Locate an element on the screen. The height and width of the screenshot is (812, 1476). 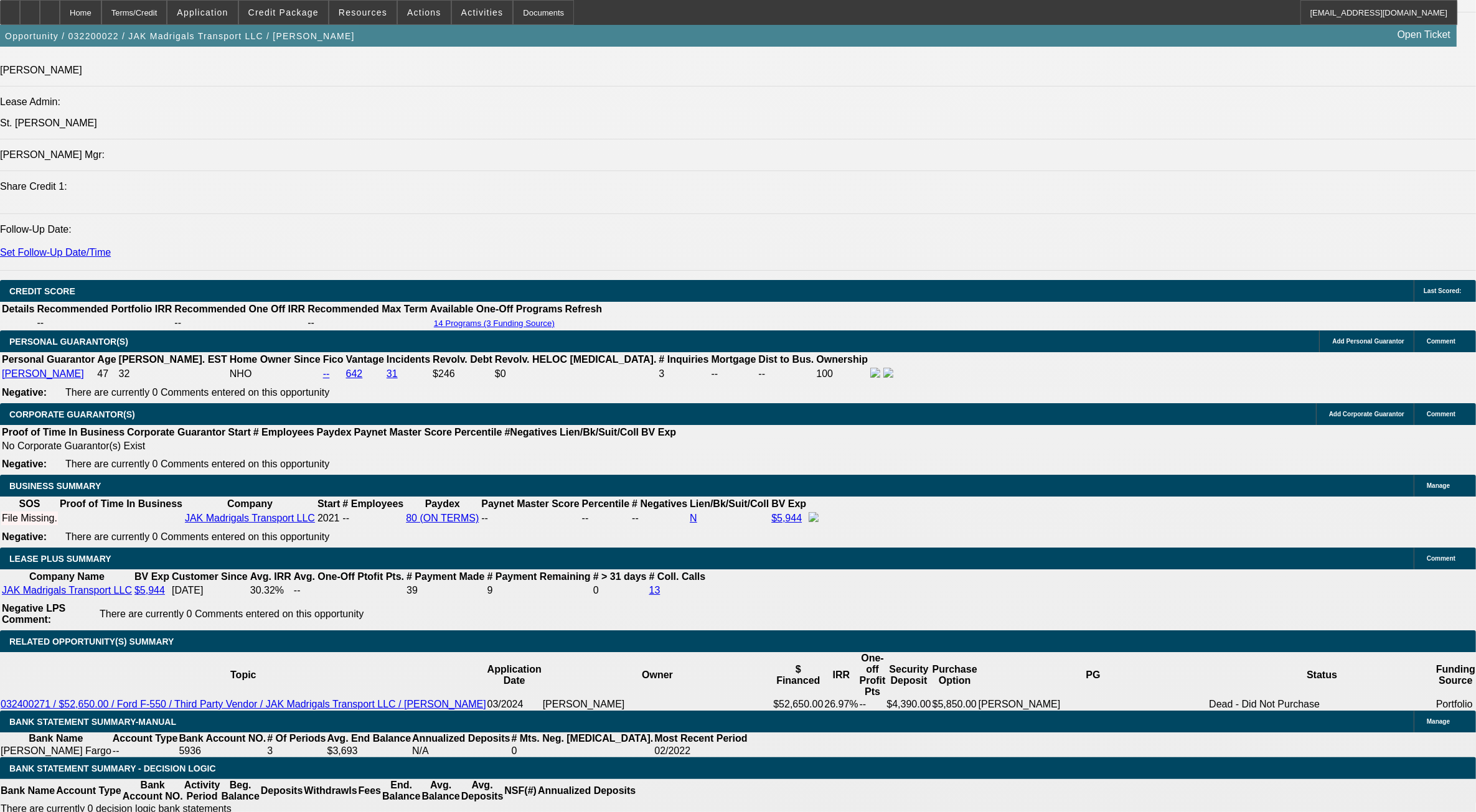
b: Dist to Bus. is located at coordinates (786, 359).